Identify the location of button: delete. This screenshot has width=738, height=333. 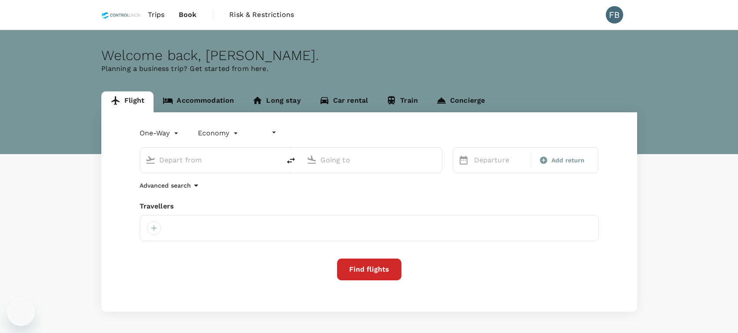
(291, 160).